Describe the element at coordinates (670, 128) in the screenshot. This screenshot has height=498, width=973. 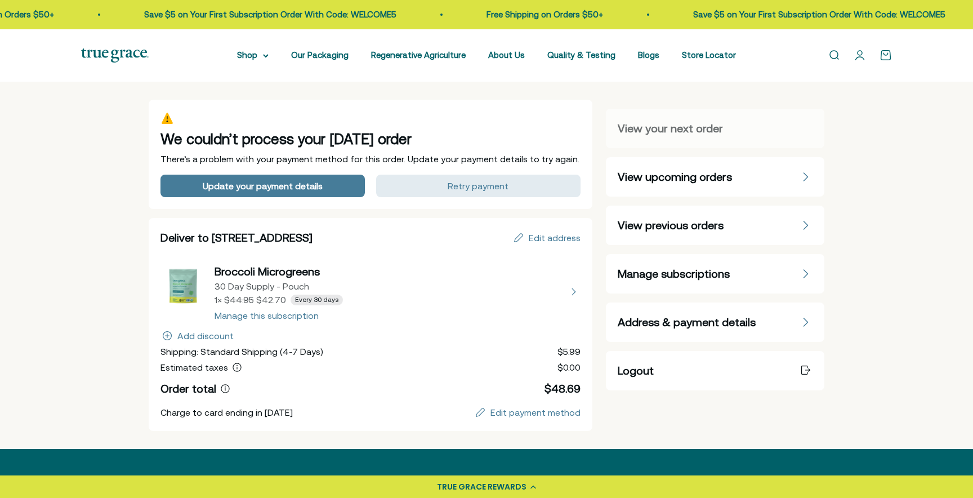
I see `span: View your next order` at that location.